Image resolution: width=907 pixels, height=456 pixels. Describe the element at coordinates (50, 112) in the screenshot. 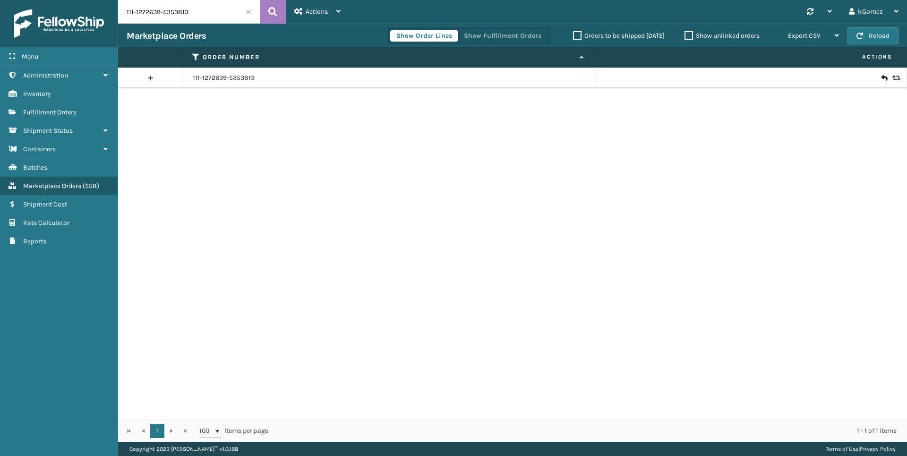

I see `span: Fulfillment Orders` at that location.